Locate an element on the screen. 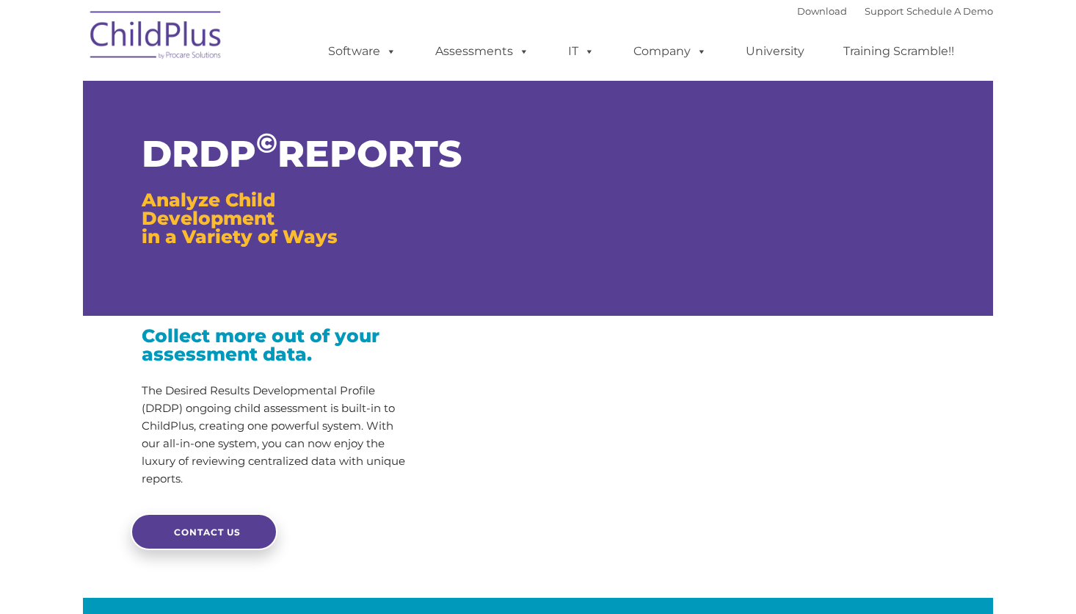  h3: Collect more out of your assessment data. is located at coordinates (276, 345).